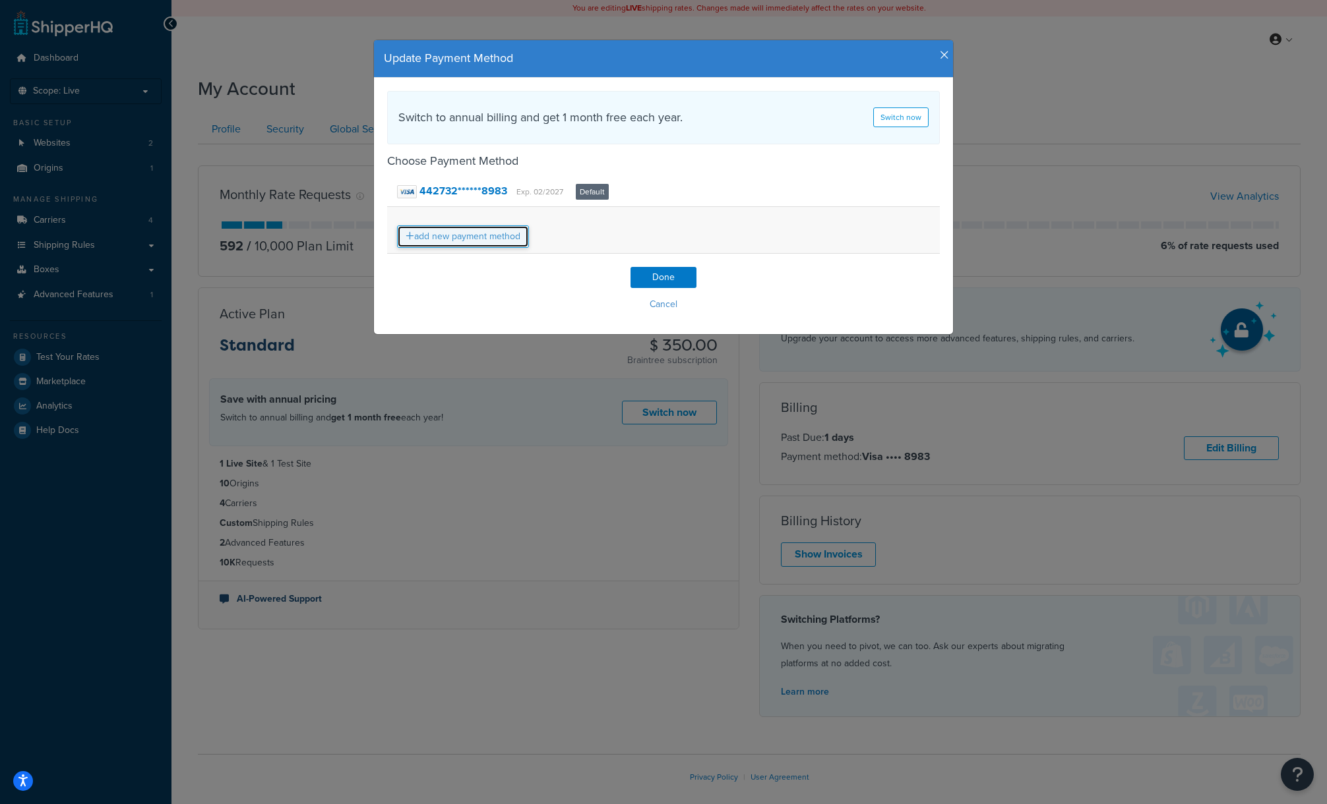 The height and width of the screenshot is (804, 1327). Describe the element at coordinates (463, 237) in the screenshot. I see `a: add new payment method` at that location.